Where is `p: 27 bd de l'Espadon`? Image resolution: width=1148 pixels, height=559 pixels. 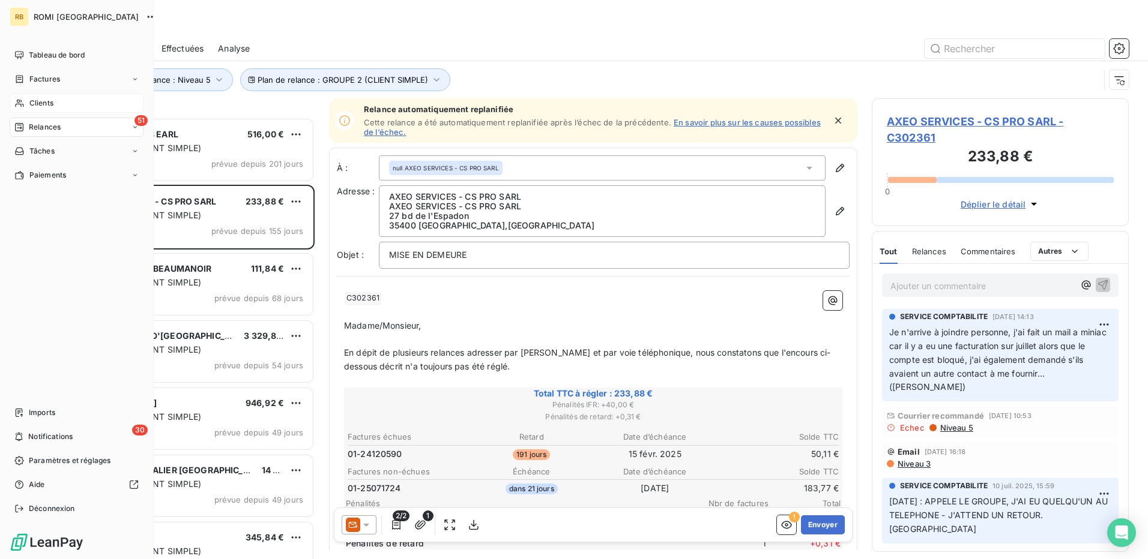 p: 27 bd de l'Espadon is located at coordinates (602, 216).